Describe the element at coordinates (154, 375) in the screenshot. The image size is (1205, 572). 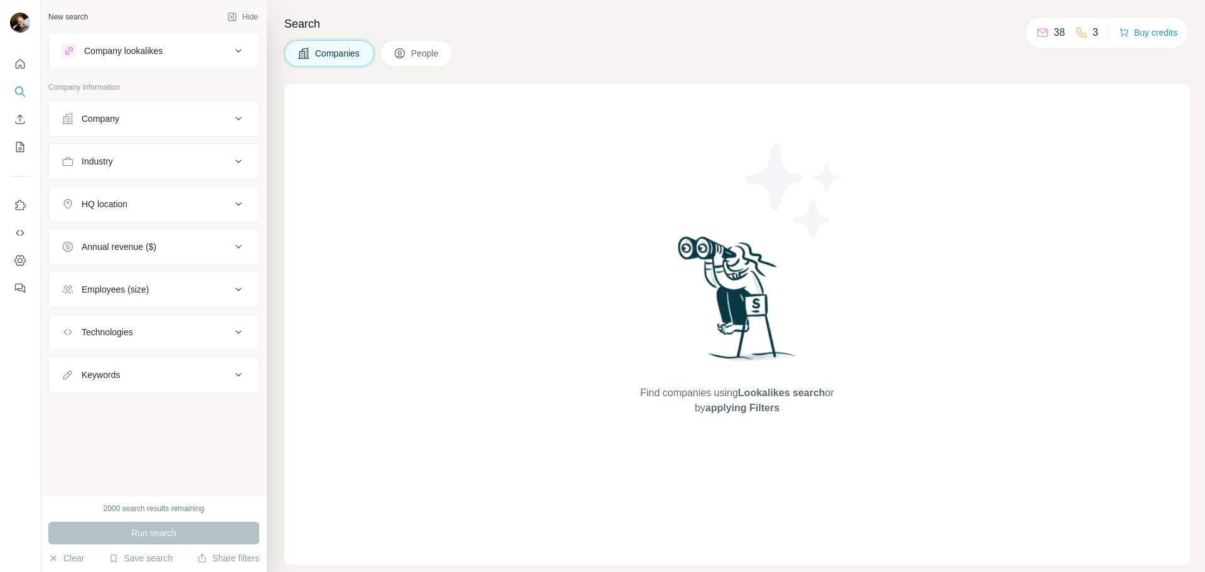
I see `button: Keywords` at that location.